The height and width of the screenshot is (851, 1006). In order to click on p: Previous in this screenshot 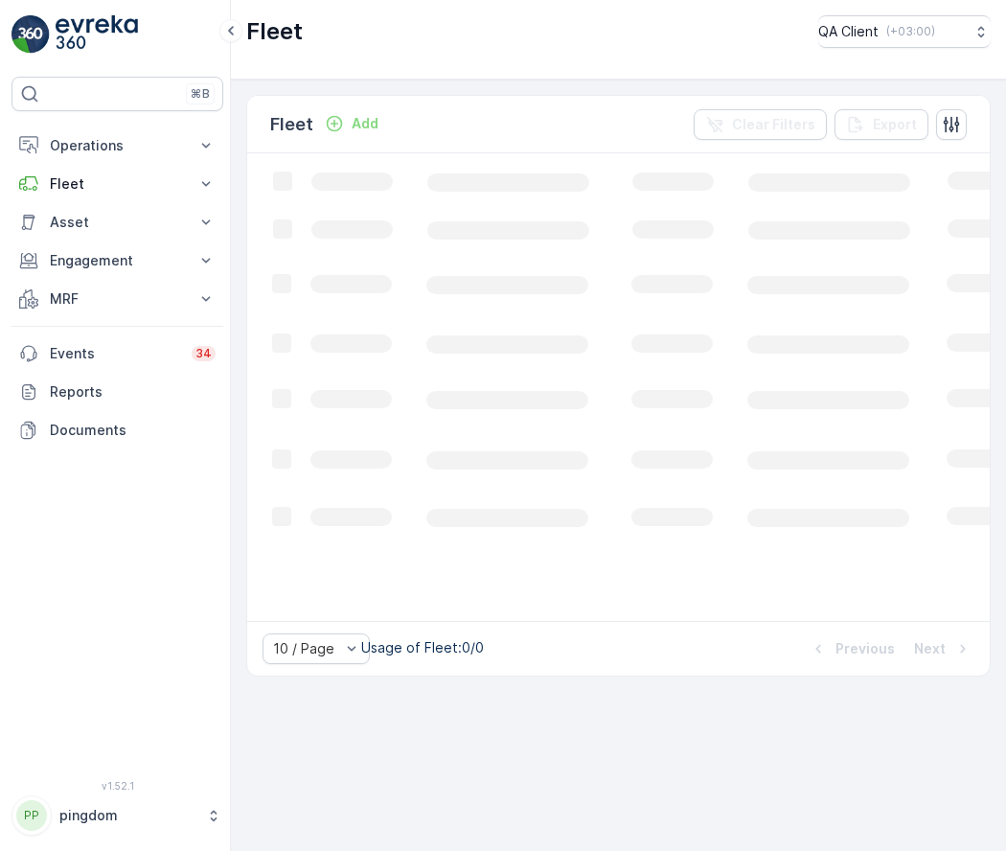, I will do `click(866, 649)`.